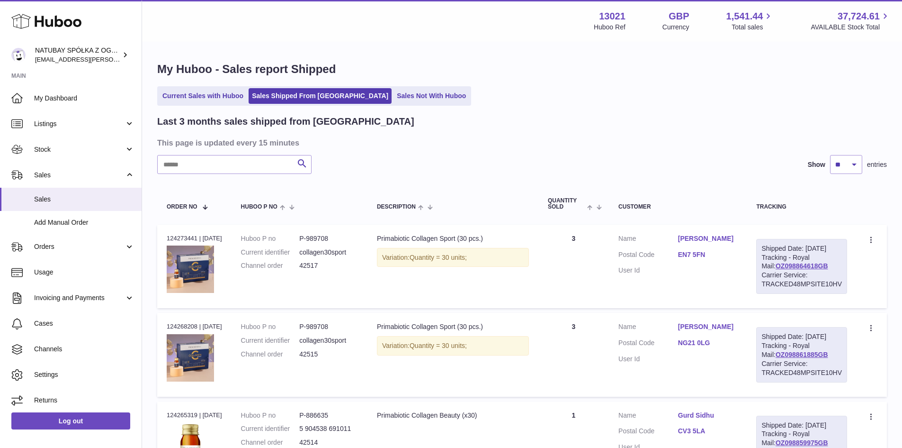 The width and height of the screenshot is (902, 448). I want to click on span: Add Manual Order, so click(84, 222).